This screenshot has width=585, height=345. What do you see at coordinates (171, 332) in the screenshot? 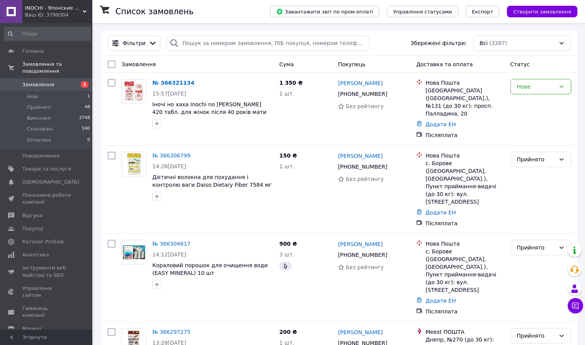
I see `a: № 366297275` at bounding box center [171, 332].